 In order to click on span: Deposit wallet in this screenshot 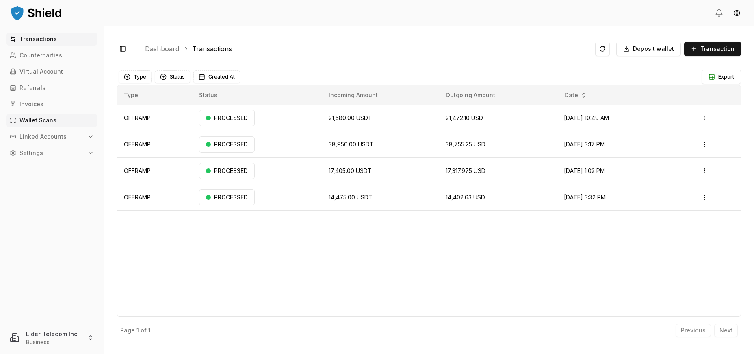, I will do `click(654, 49)`.